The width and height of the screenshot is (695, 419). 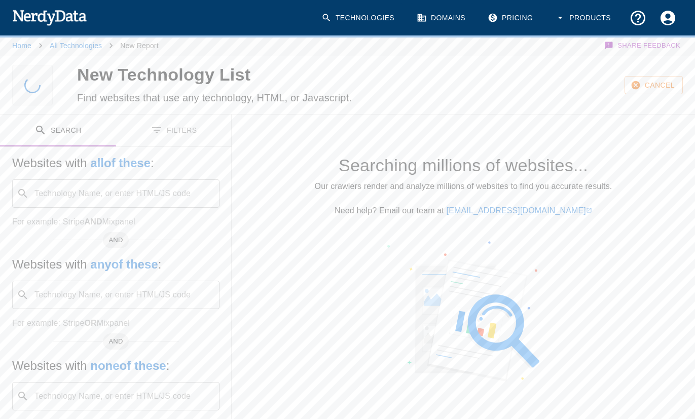 I want to click on b: all of these, so click(x=120, y=163).